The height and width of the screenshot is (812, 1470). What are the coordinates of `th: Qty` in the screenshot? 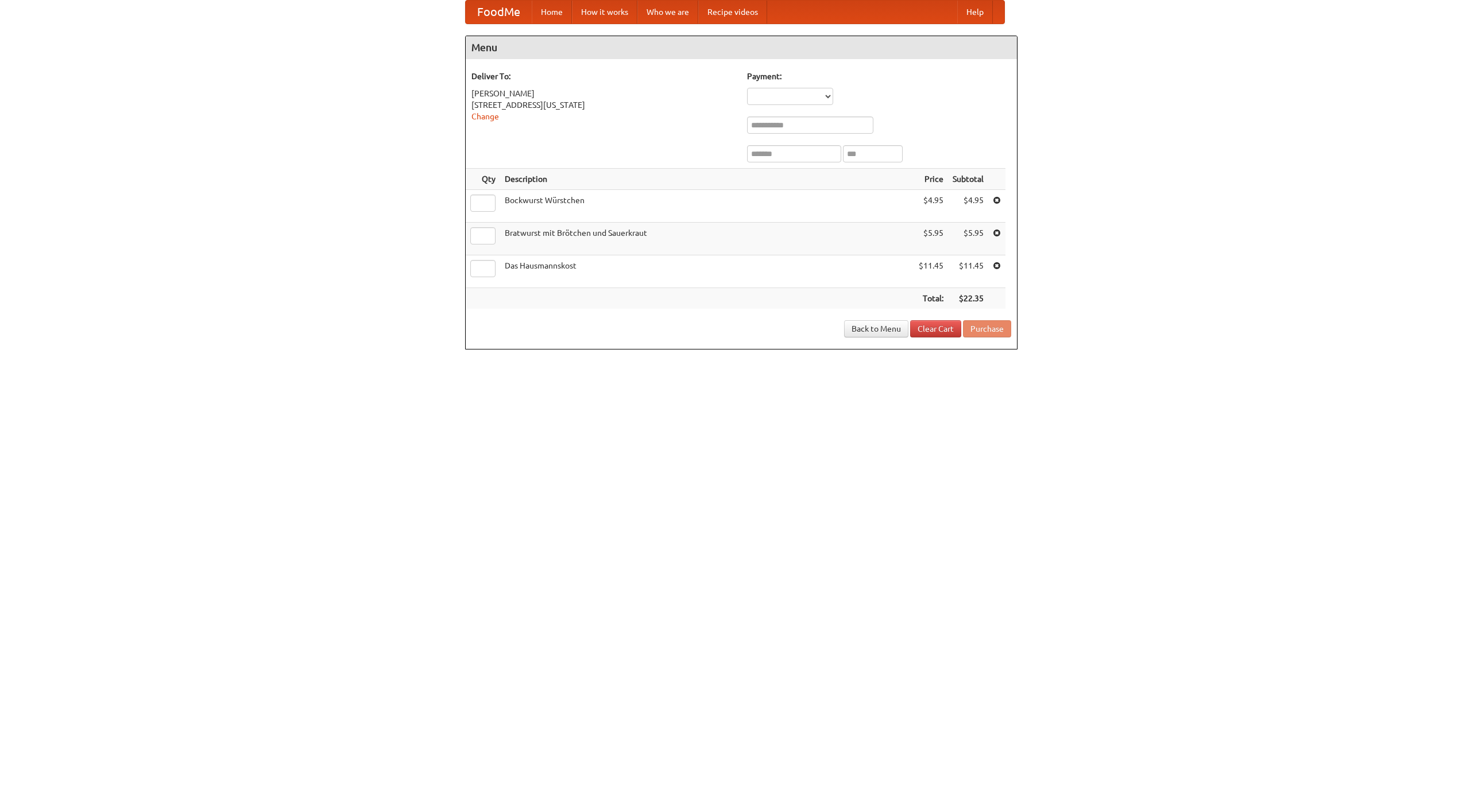 It's located at (483, 179).